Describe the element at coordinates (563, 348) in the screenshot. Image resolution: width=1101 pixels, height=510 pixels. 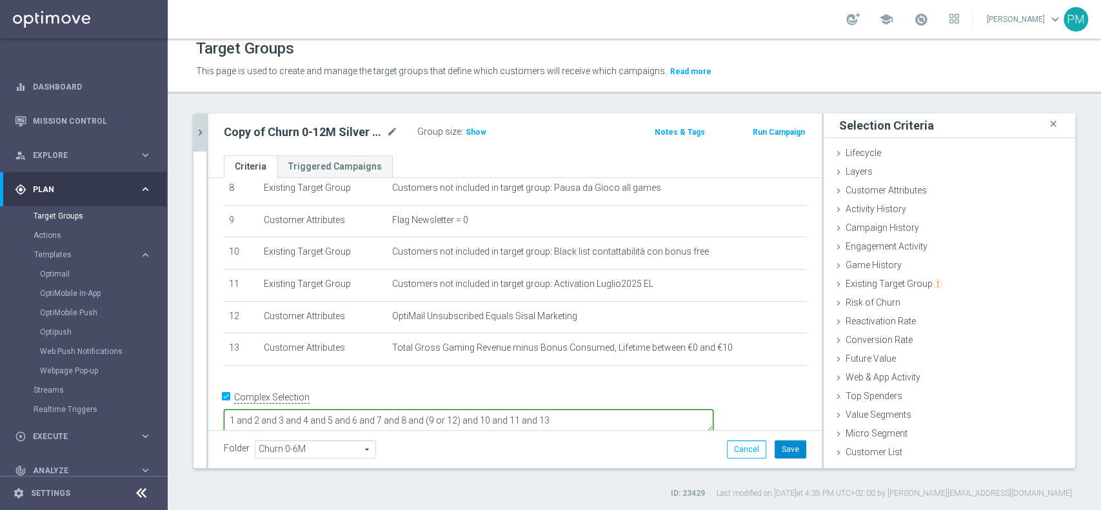
I see `span: Total Gross Gaming Revenue minus Bonus Consumed, Lifetime between €0 and €10` at that location.